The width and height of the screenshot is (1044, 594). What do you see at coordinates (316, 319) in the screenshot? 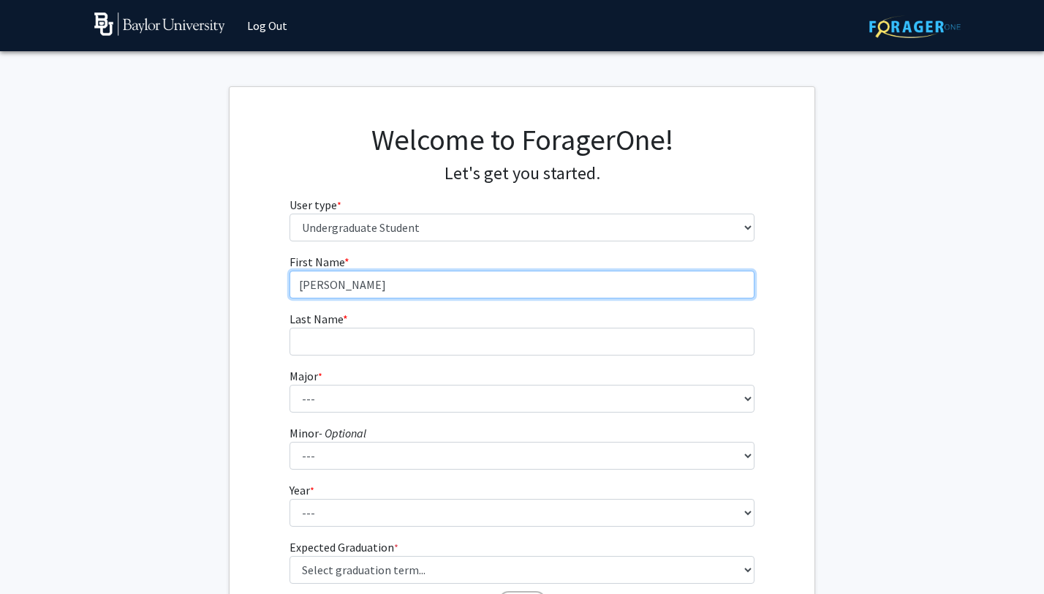
I see `span: Last Name` at bounding box center [316, 319].